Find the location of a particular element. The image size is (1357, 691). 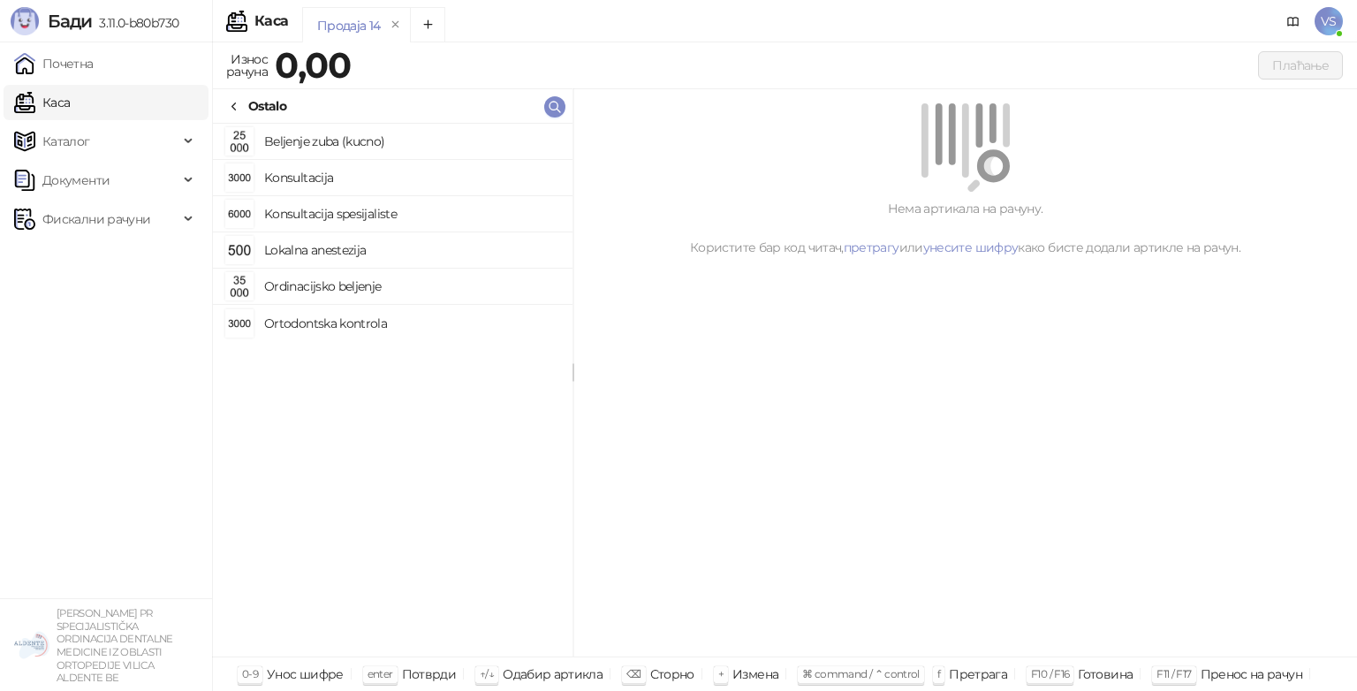

a: Документација is located at coordinates (1294, 21).